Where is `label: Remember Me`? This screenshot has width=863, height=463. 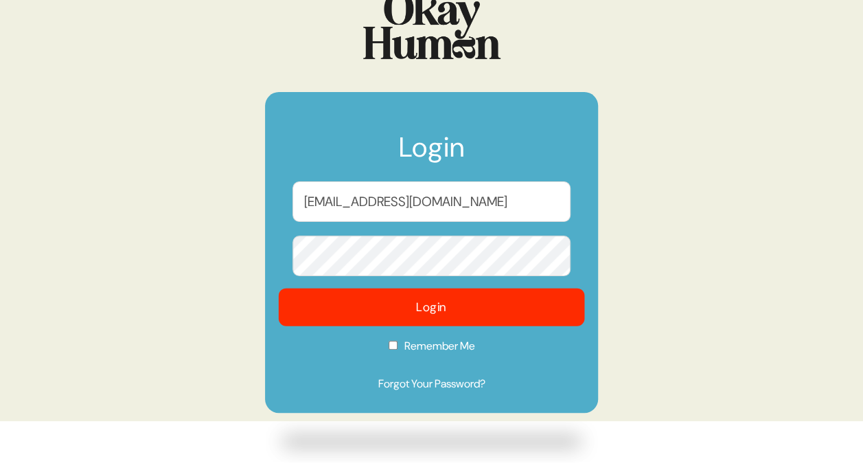 label: Remember Me is located at coordinates (431, 350).